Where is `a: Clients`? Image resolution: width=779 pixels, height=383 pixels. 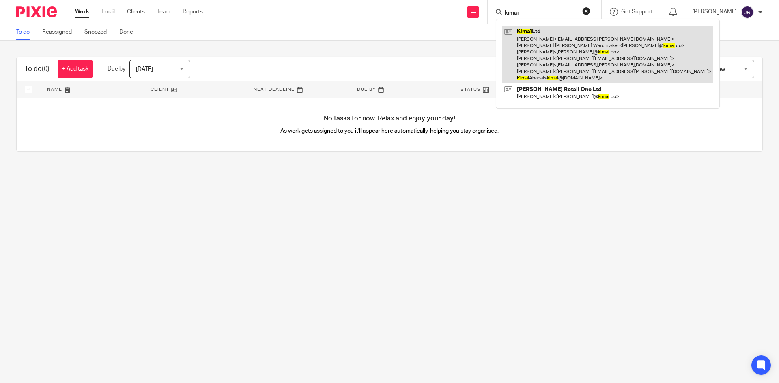
a: Clients is located at coordinates (136, 12).